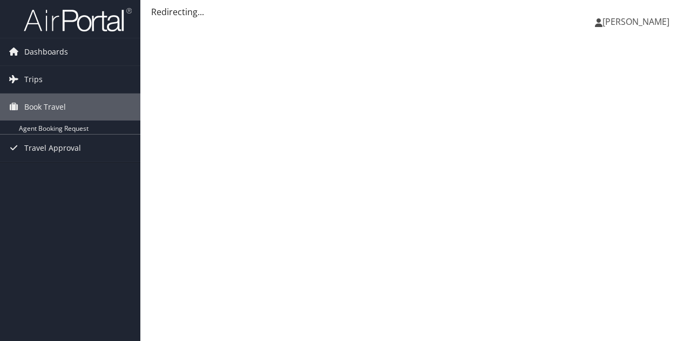 This screenshot has width=691, height=341. I want to click on span: Trips, so click(33, 79).